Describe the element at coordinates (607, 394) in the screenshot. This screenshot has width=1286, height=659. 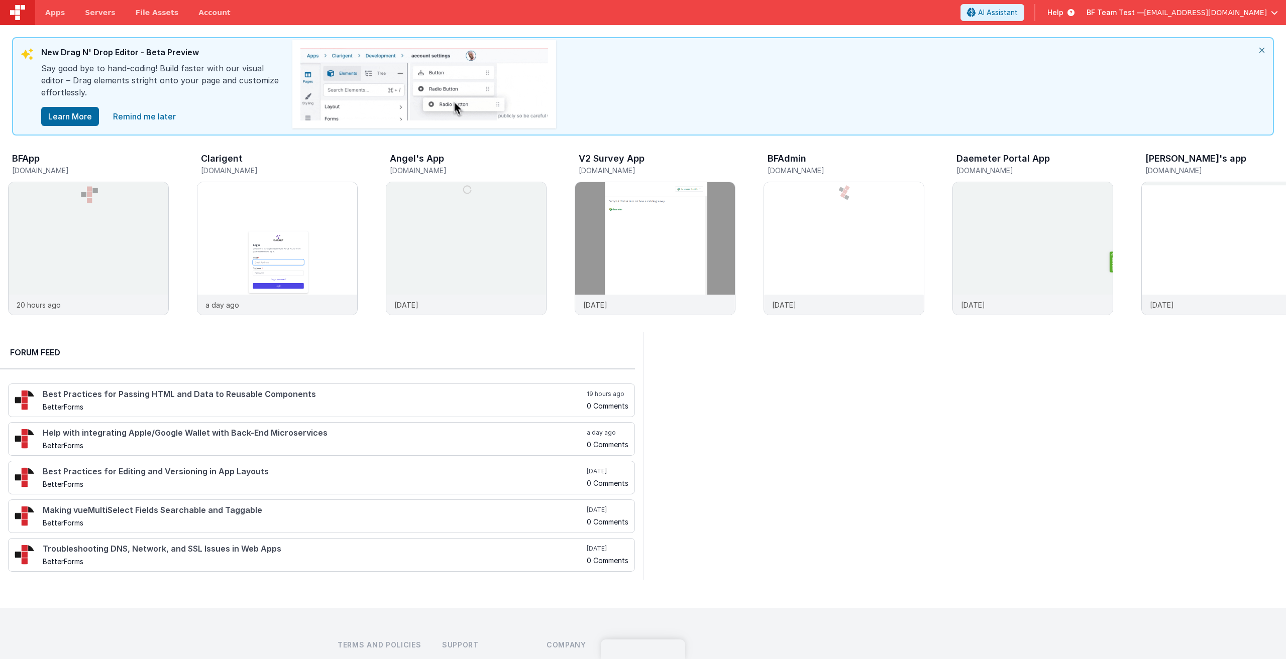
I see `h5: 19 hours ago` at that location.